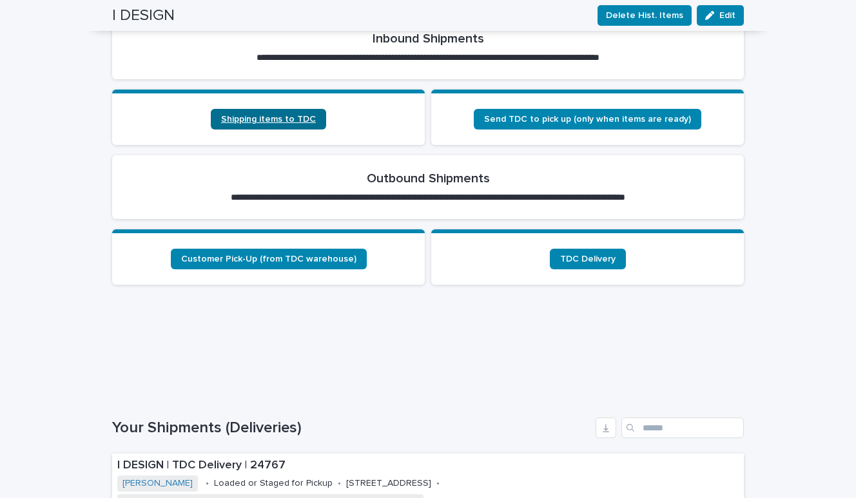 The width and height of the screenshot is (856, 498). What do you see at coordinates (587, 119) in the screenshot?
I see `span: Send TDC to pick up (only when items are ready)` at bounding box center [587, 119].